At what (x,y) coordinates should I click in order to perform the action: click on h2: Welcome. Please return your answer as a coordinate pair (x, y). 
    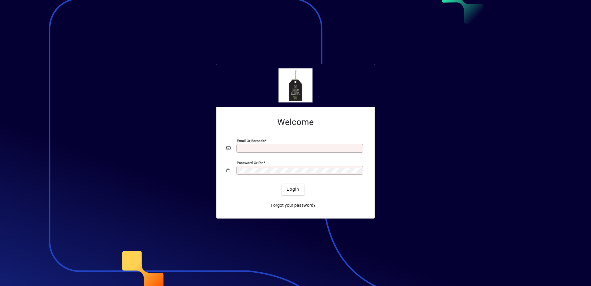
    Looking at the image, I should click on (296, 122).